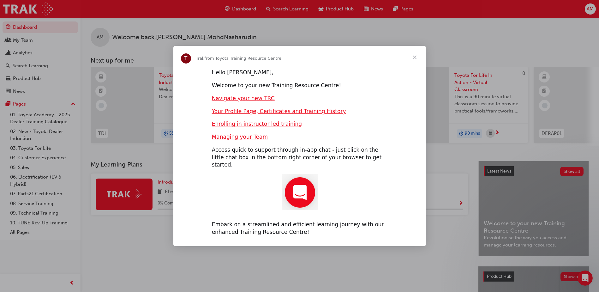 The image size is (599, 292). Describe the element at coordinates (200, 58) in the screenshot. I see `span: Trak` at that location.